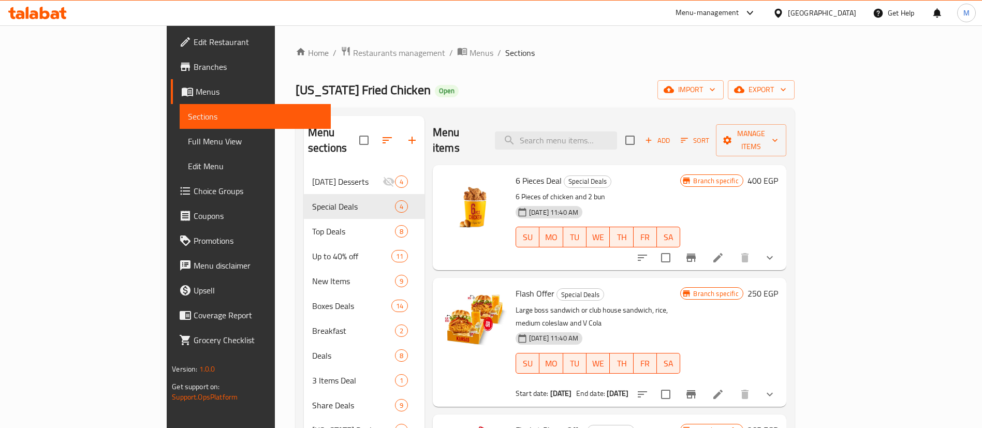  I want to click on button: import, so click(691, 90).